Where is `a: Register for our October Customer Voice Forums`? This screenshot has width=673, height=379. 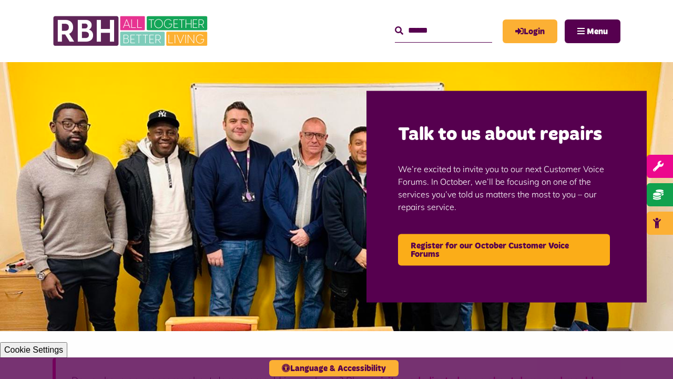
a: Register for our October Customer Voice Forums is located at coordinates (504, 250).